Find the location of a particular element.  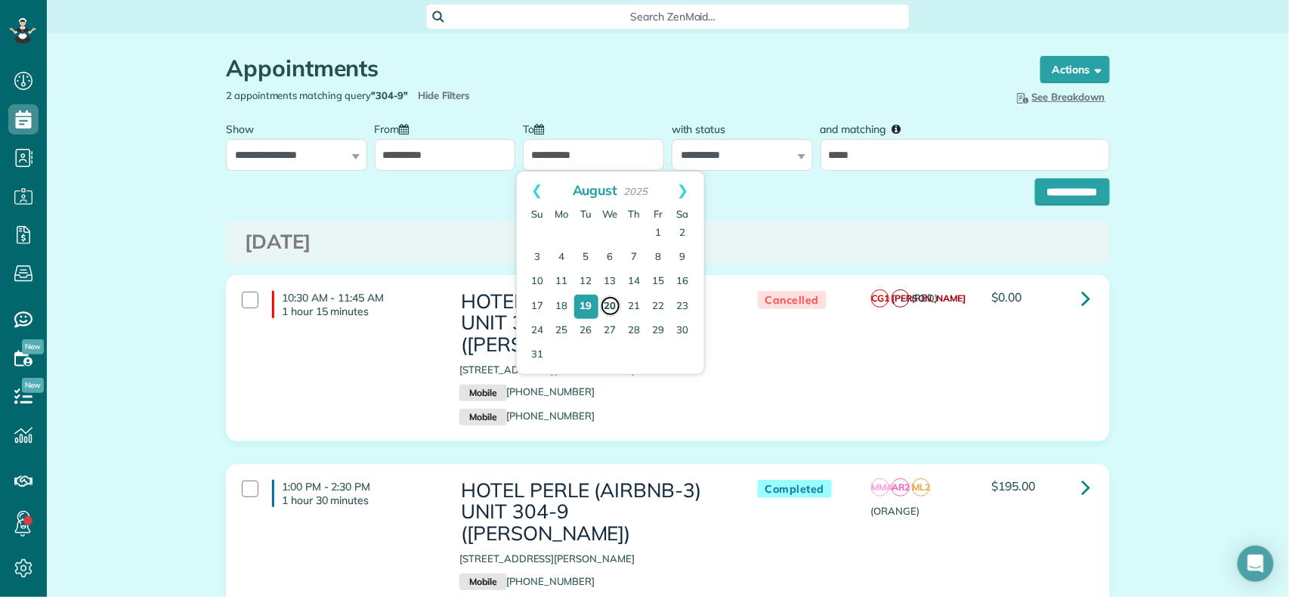

a: 31 is located at coordinates (538, 355).